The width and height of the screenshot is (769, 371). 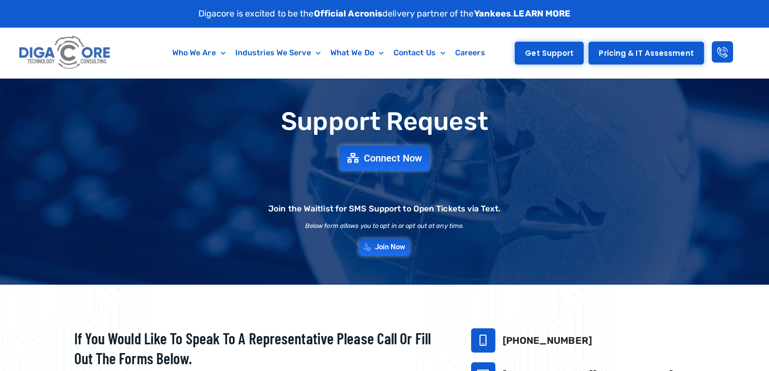 What do you see at coordinates (419, 53) in the screenshot?
I see `a: Contact Us` at bounding box center [419, 53].